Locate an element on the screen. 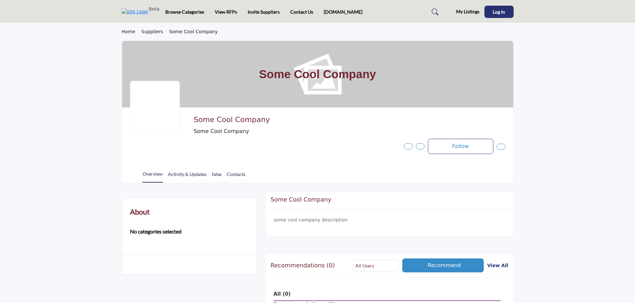 This screenshot has height=303, width=635. a: View All is located at coordinates (497, 265).